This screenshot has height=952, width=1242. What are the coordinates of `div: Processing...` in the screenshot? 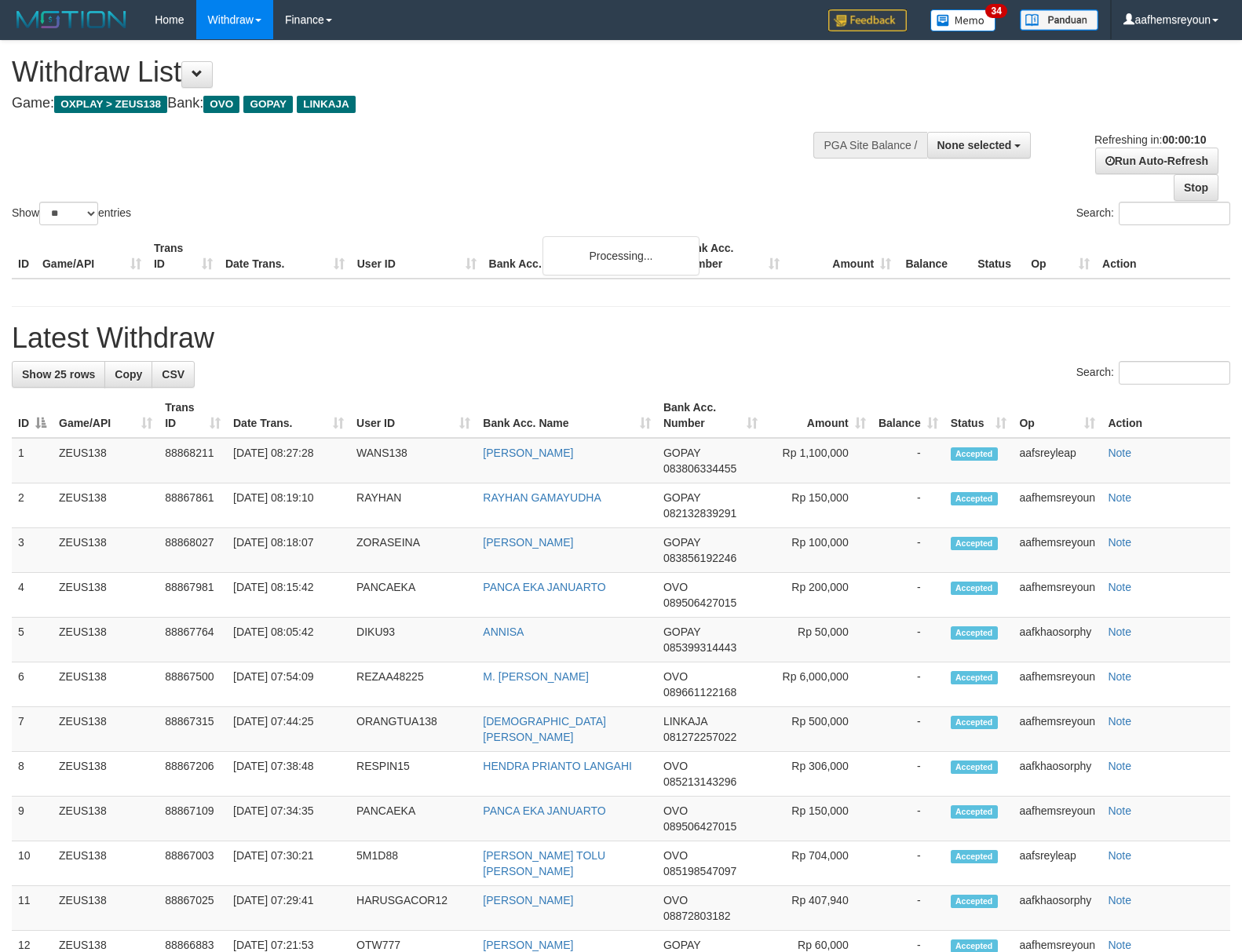 It's located at (621, 256).